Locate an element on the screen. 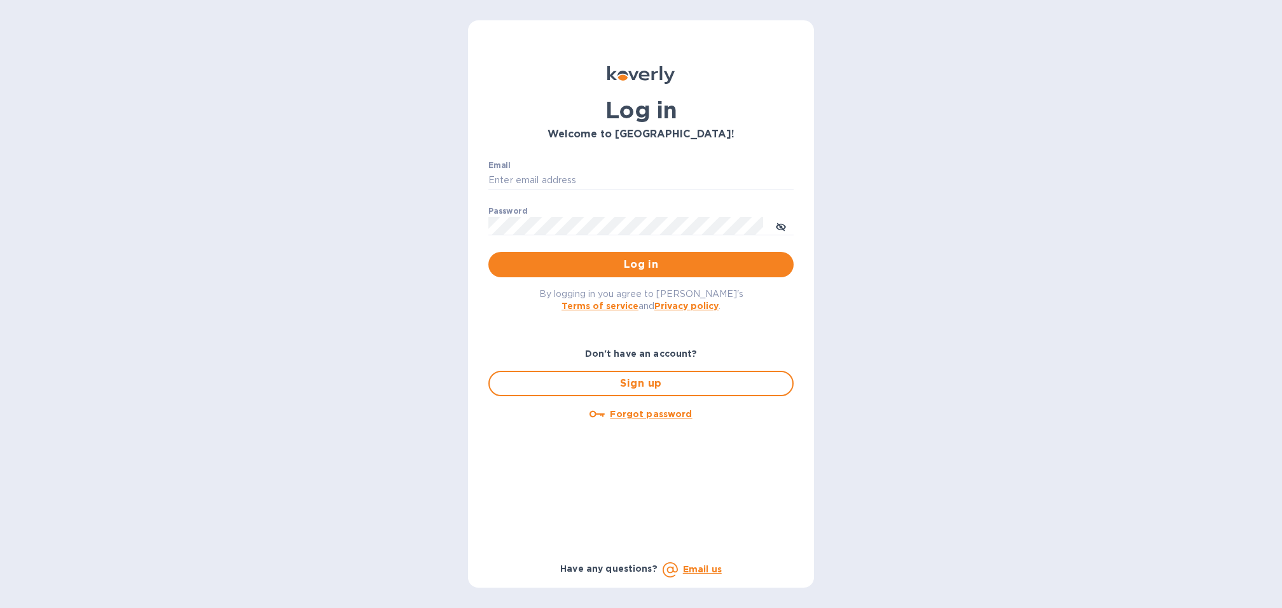  button: toggle password visibility is located at coordinates (781, 226).